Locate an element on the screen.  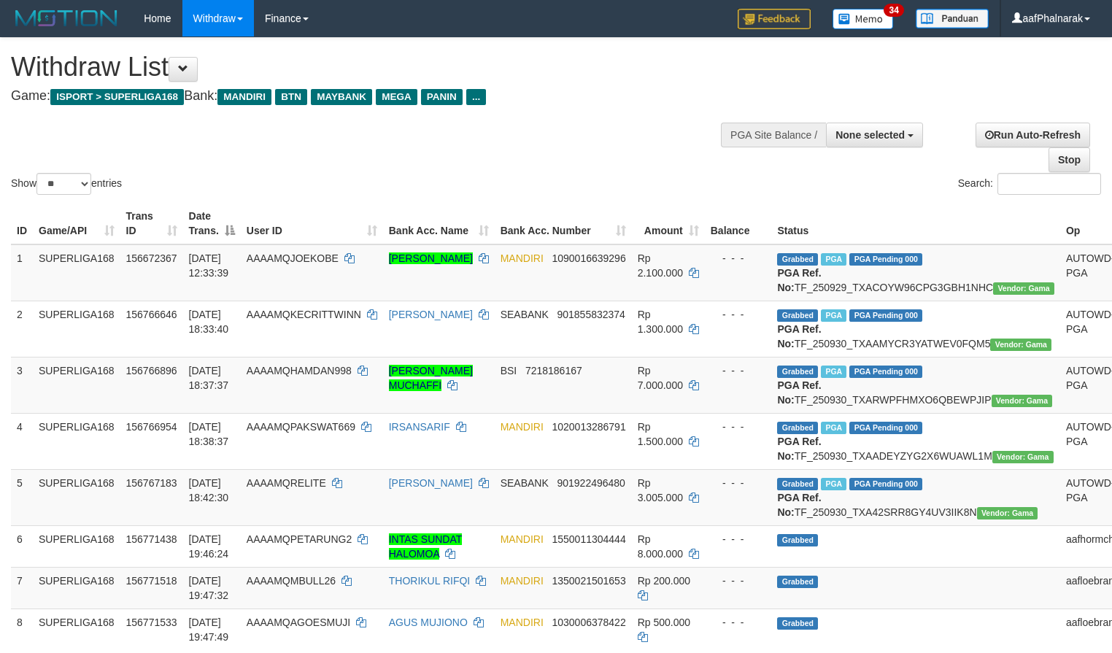
input: Search: is located at coordinates (1049, 184).